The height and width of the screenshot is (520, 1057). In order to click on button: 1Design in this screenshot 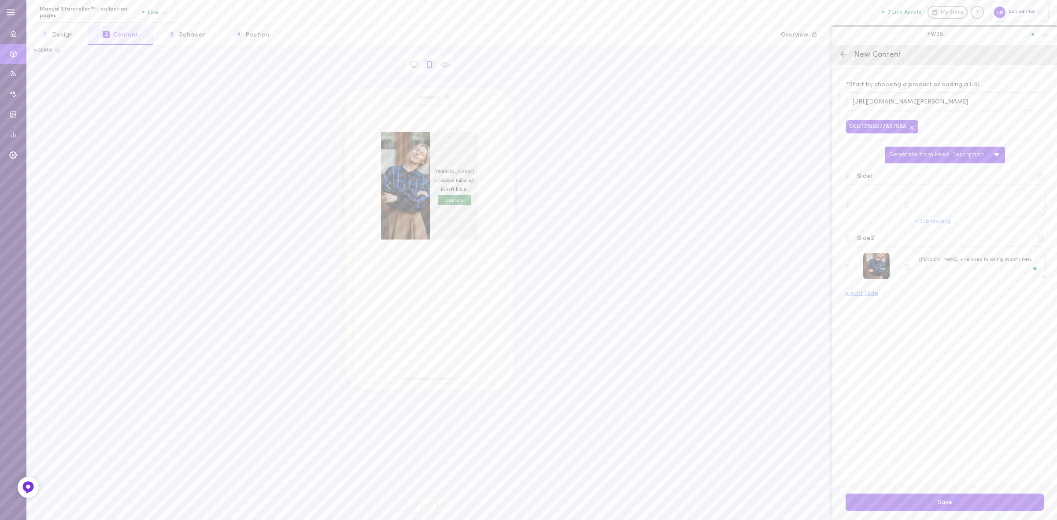, I will do `click(57, 35)`.